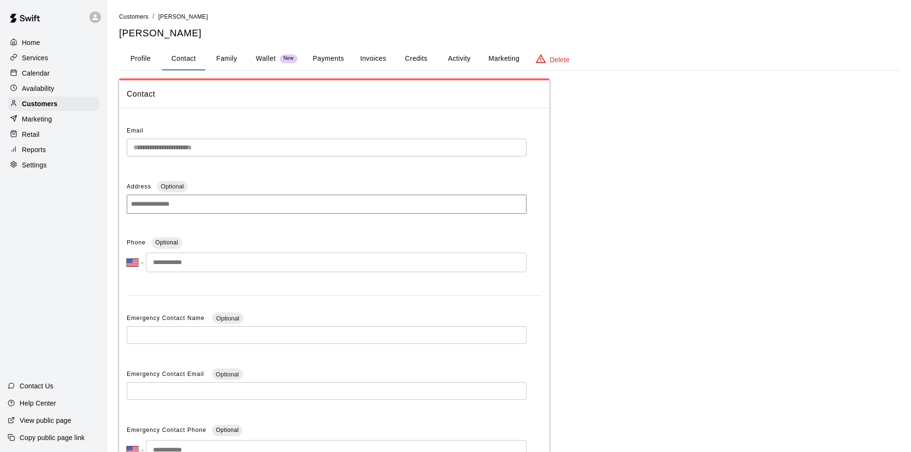 The image size is (911, 452). What do you see at coordinates (54, 165) in the screenshot?
I see `div: Settings` at bounding box center [54, 165].